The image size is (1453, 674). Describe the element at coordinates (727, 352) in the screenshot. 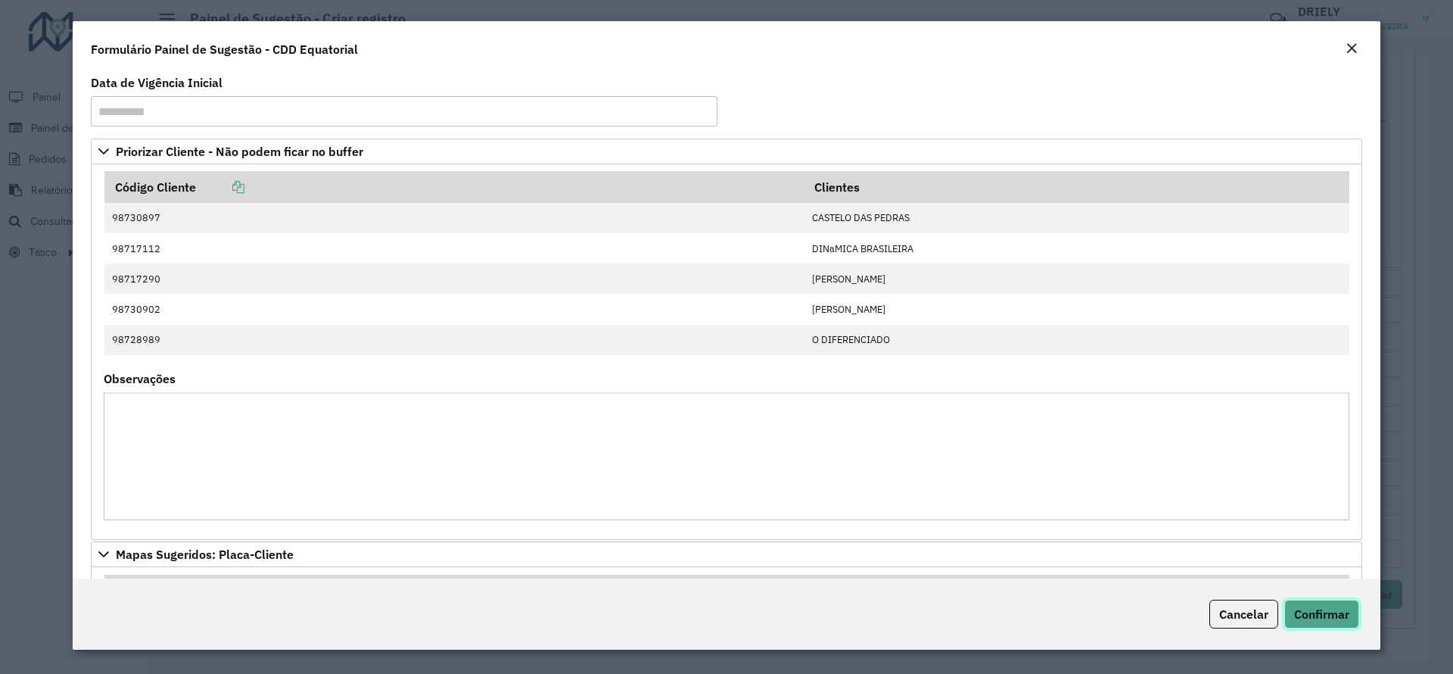

I see `div: Priorizar Cliente - Não podem ficar no buffer` at that location.